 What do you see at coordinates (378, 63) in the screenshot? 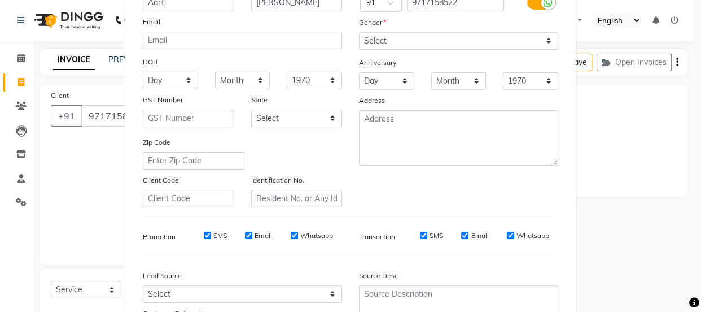
I see `label: Anniversary` at bounding box center [378, 63].